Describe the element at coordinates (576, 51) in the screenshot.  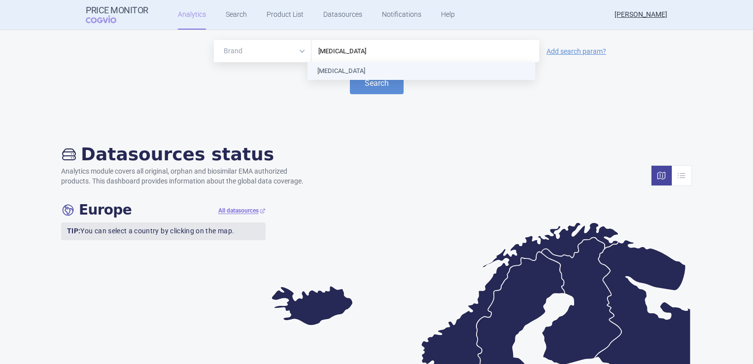
I see `a: Add search param?` at that location.